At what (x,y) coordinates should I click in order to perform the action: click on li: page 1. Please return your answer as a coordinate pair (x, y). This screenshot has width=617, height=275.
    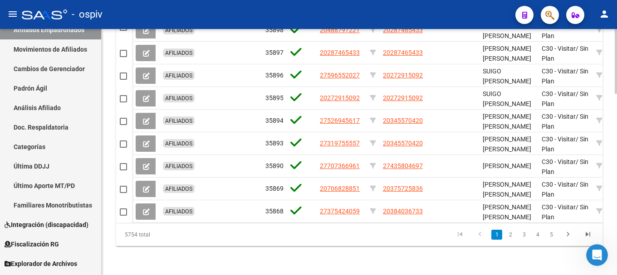
    Looking at the image, I should click on (497, 235).